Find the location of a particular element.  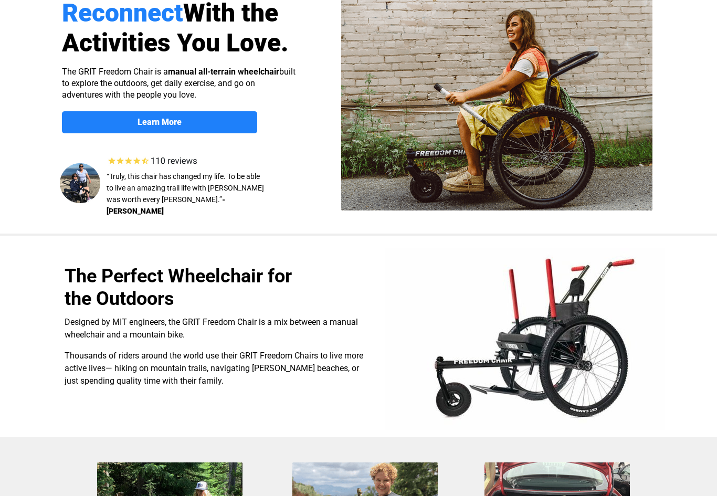

span: Designed by MIT engineers, the GRIT Freedom Chair is a mix between a manual wheelchair and a moun... is located at coordinates (211, 328).